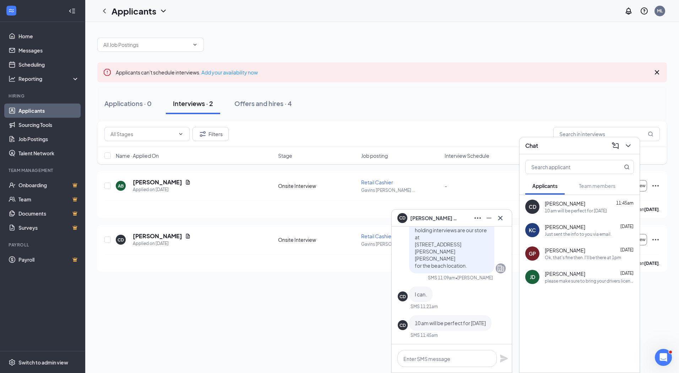 The width and height of the screenshot is (679, 373). I want to click on span: Applicants, so click(544, 186).